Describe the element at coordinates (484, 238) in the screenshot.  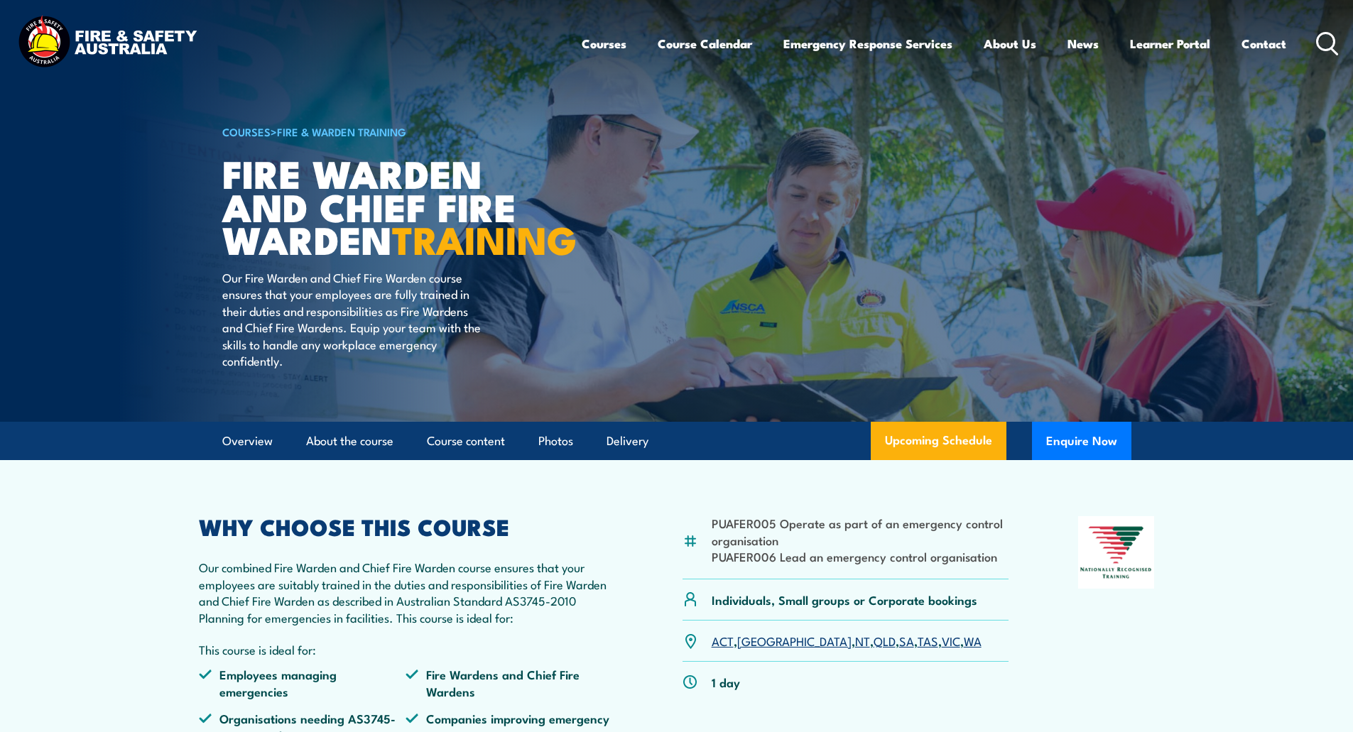
I see `strong: TRAINING` at that location.